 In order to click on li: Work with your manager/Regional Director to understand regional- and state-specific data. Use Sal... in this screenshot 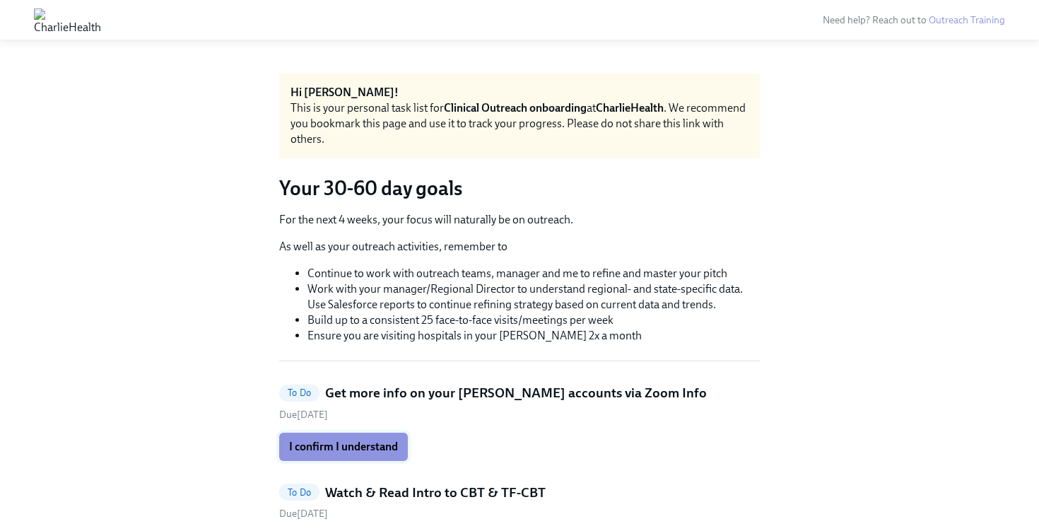, I will do `click(534, 297)`.